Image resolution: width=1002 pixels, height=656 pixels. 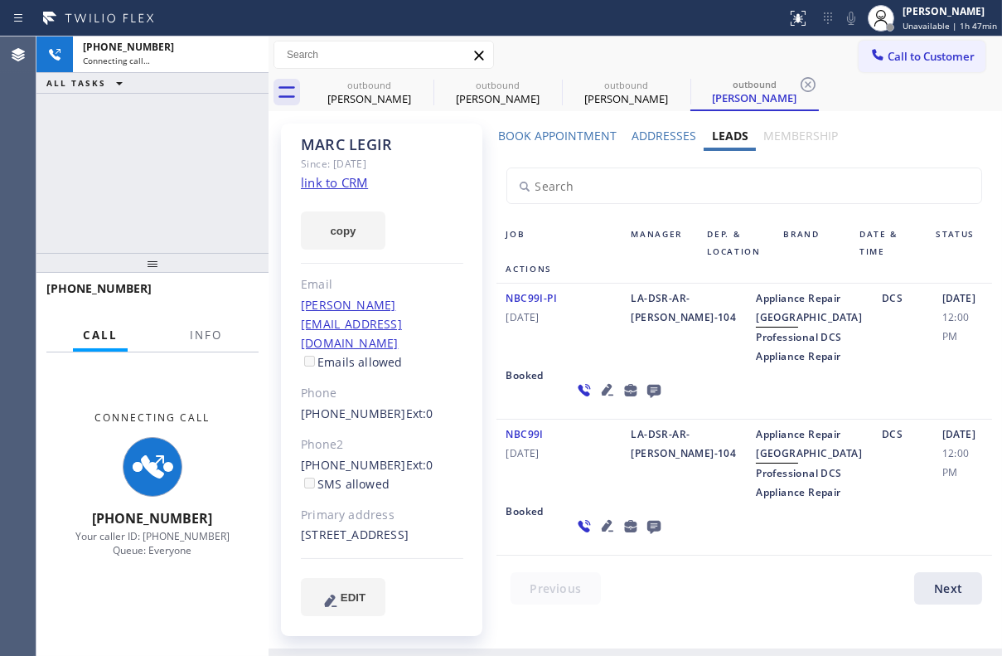 I want to click on div: Job, so click(x=559, y=243).